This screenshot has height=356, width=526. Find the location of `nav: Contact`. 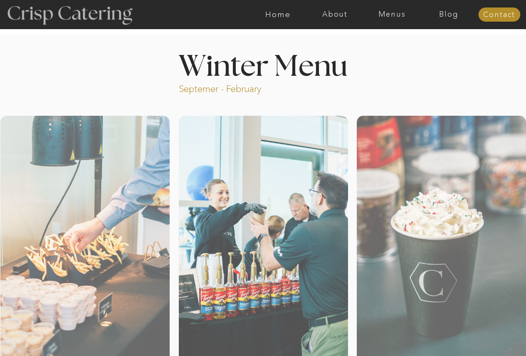

nav: Contact is located at coordinates (499, 15).